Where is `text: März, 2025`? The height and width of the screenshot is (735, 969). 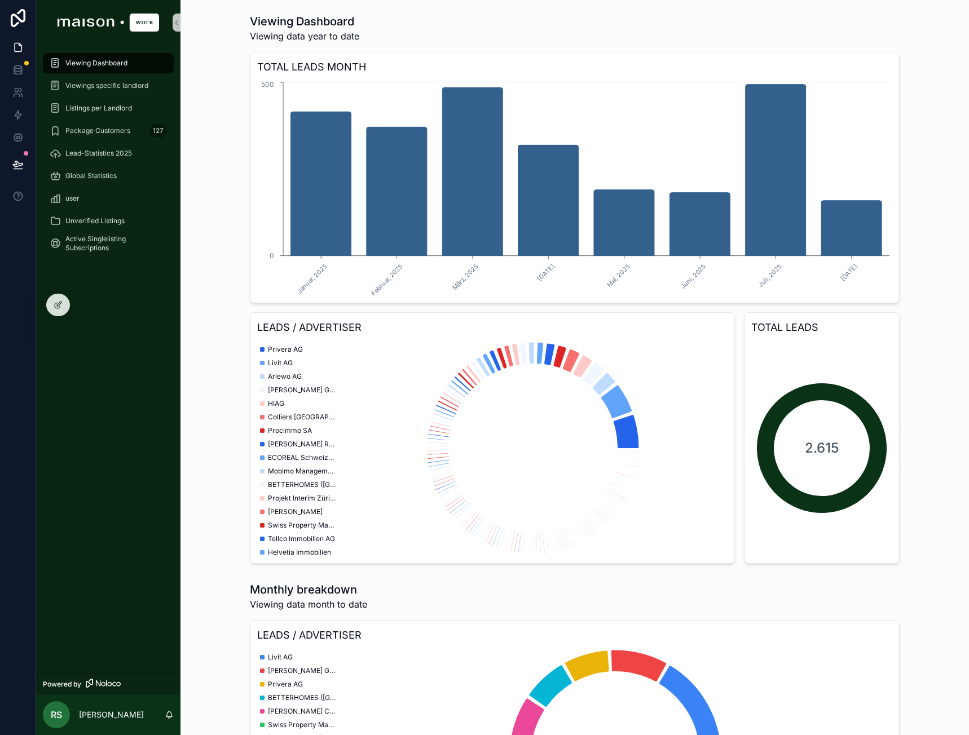 text: März, 2025 is located at coordinates (465, 277).